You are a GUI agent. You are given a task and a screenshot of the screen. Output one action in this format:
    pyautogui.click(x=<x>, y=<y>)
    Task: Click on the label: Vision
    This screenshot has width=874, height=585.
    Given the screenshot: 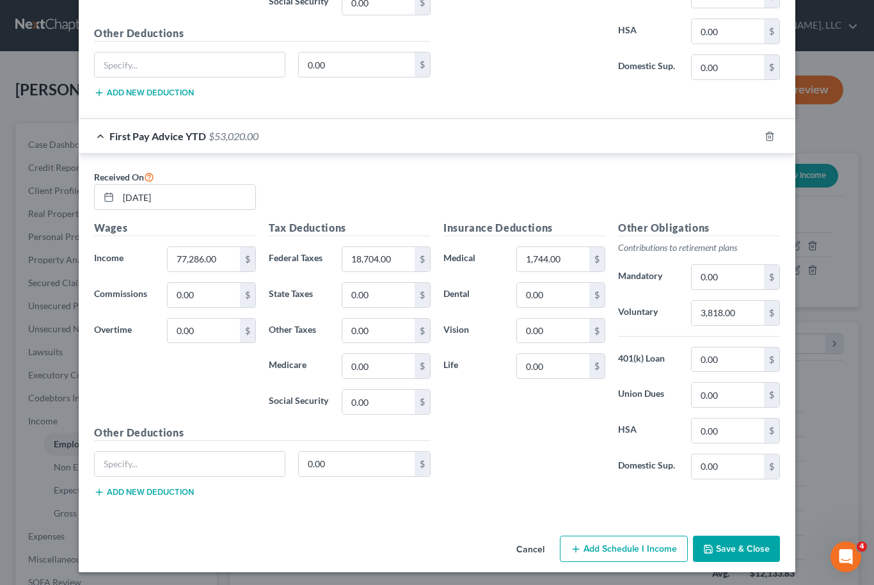 What is the action you would take?
    pyautogui.click(x=474, y=331)
    